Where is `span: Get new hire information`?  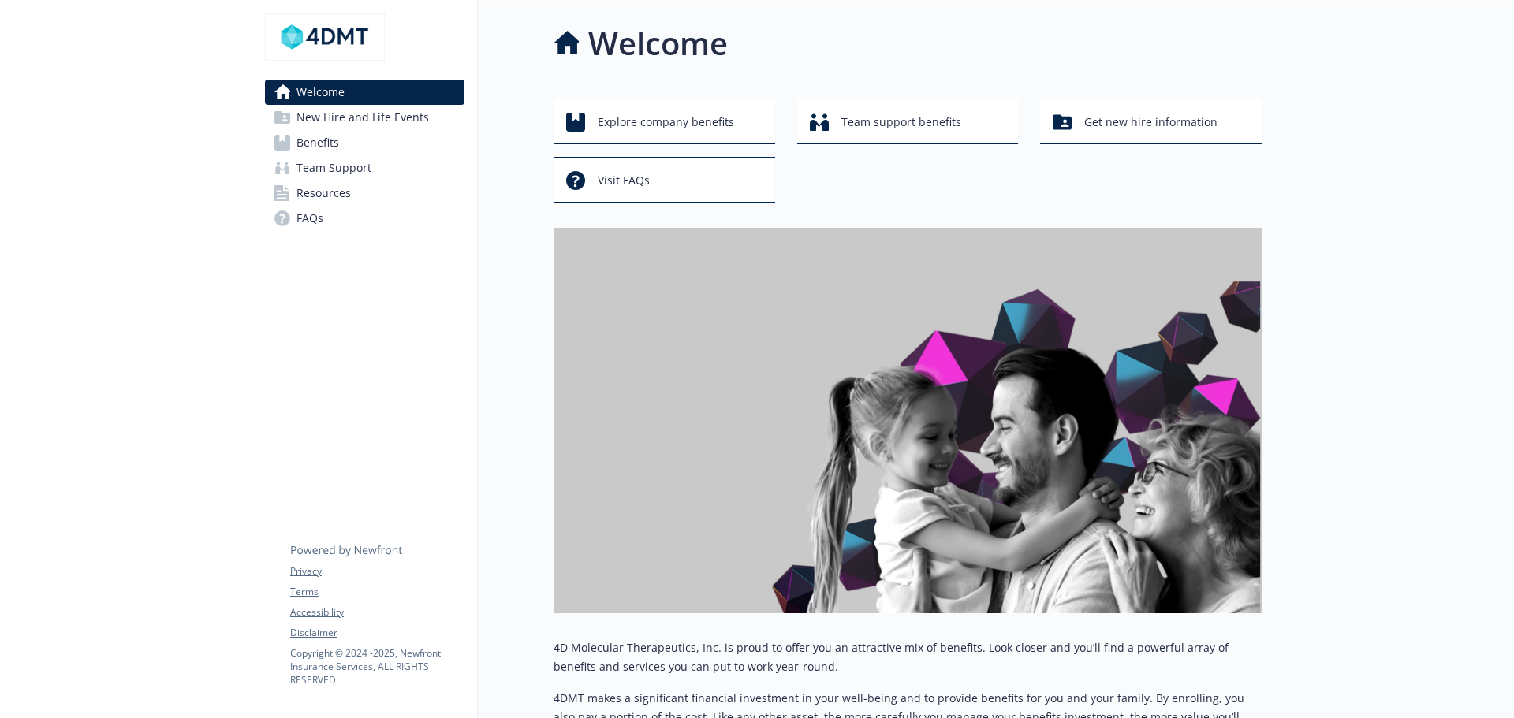
span: Get new hire information is located at coordinates (1150, 122).